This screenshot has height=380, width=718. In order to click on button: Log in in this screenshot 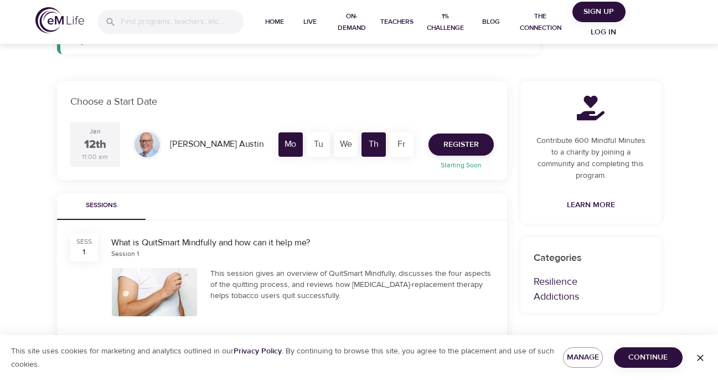, I will do `click(604, 32)`.